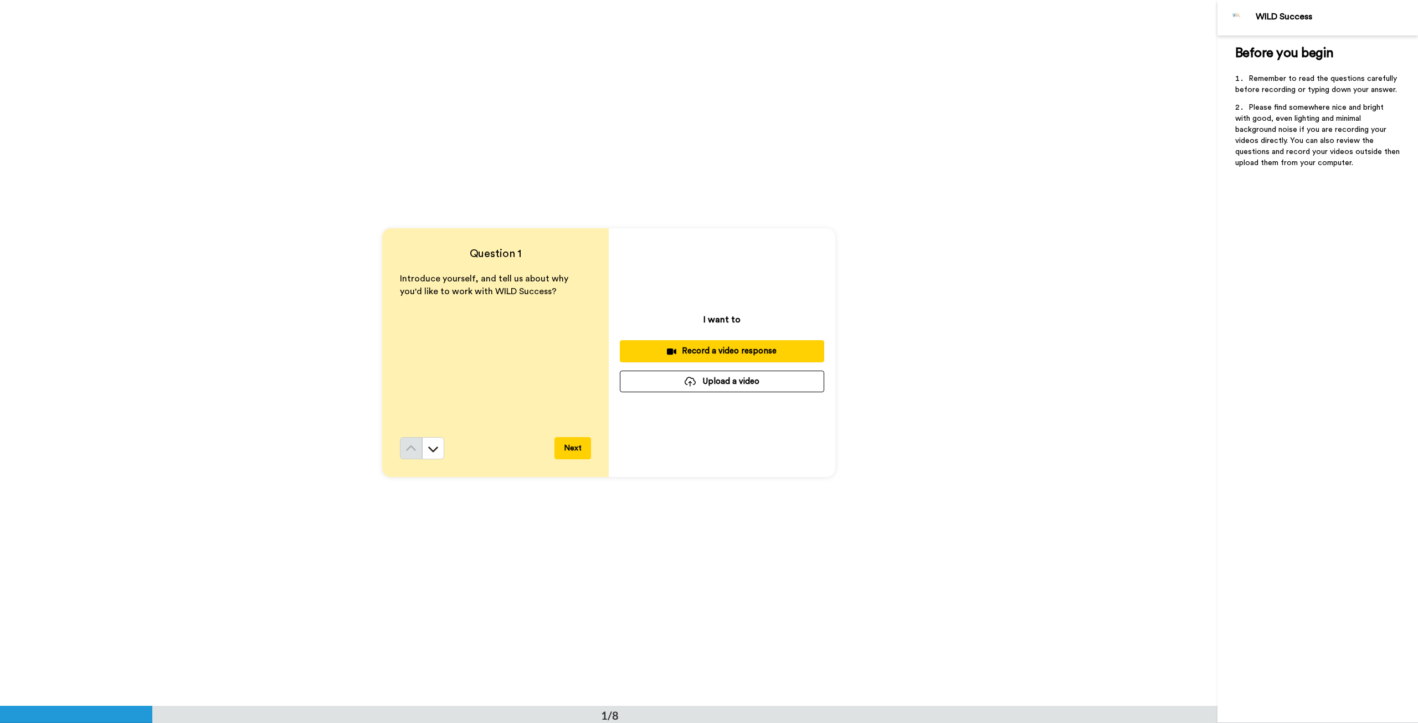  What do you see at coordinates (722, 351) in the screenshot?
I see `div: Record a video response` at bounding box center [722, 351].